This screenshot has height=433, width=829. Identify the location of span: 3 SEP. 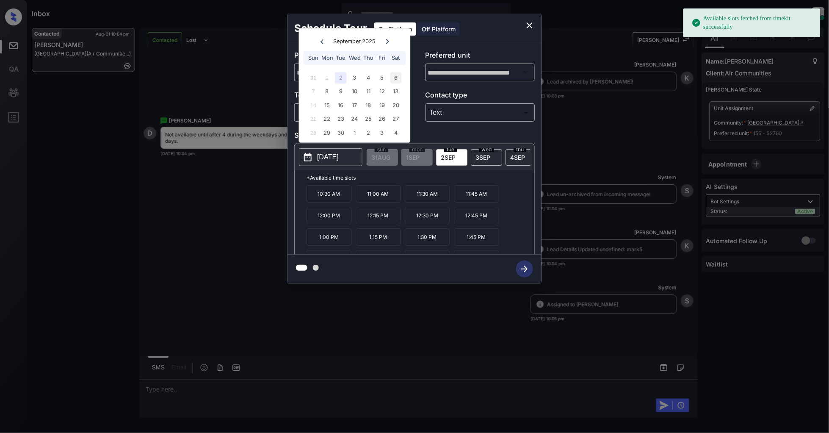
(483, 157).